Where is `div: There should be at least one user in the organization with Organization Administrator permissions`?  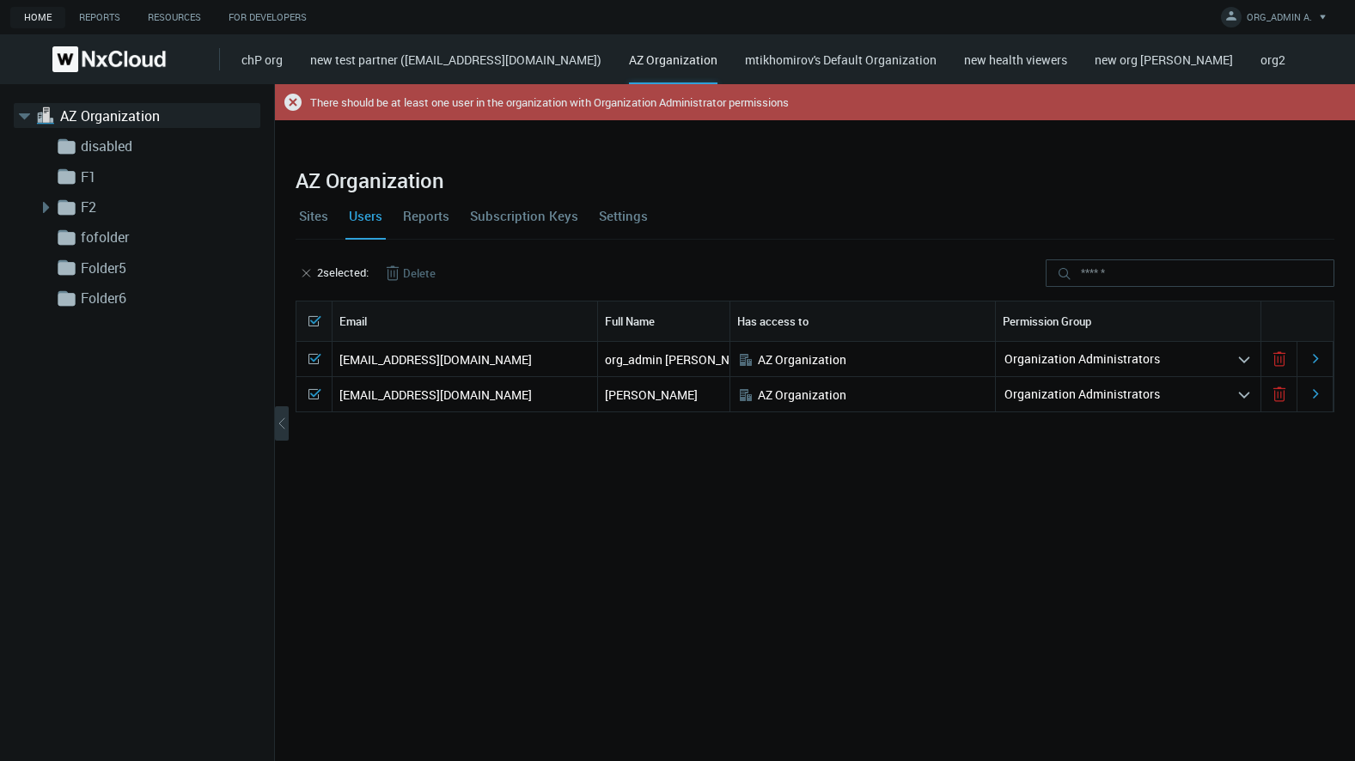
div: There should be at least one user in the organization with Organization Administrator permissions is located at coordinates (549, 102).